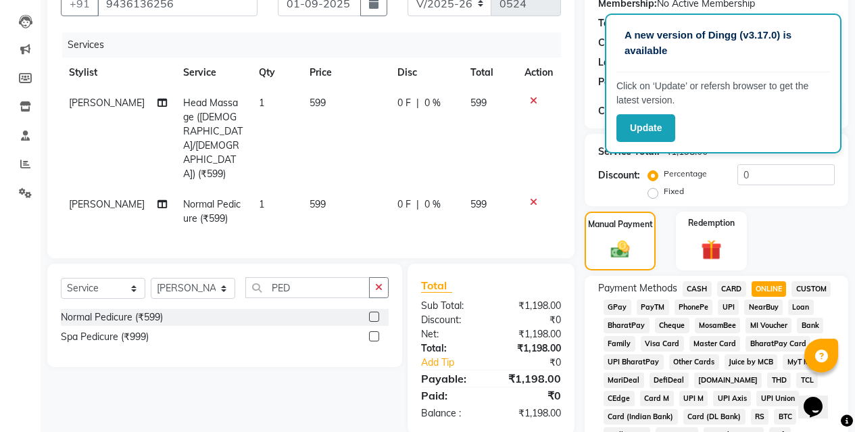  What do you see at coordinates (451, 378) in the screenshot?
I see `div: Payable:` at bounding box center [451, 378].